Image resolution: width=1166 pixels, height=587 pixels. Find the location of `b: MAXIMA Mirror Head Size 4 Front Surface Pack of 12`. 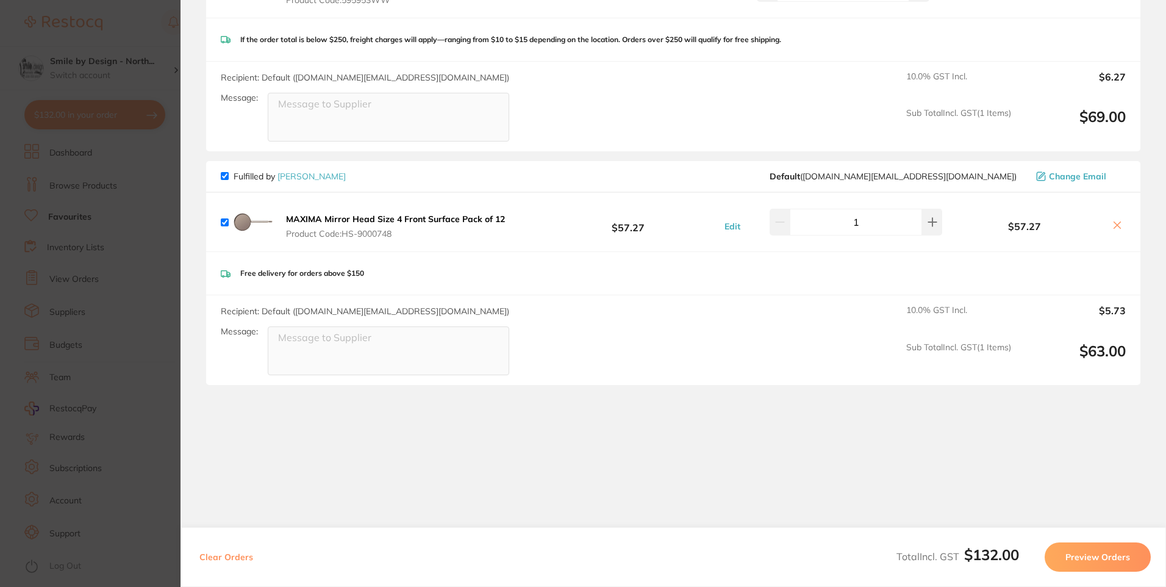

b: MAXIMA Mirror Head Size 4 Front Surface Pack of 12 is located at coordinates (395, 219).